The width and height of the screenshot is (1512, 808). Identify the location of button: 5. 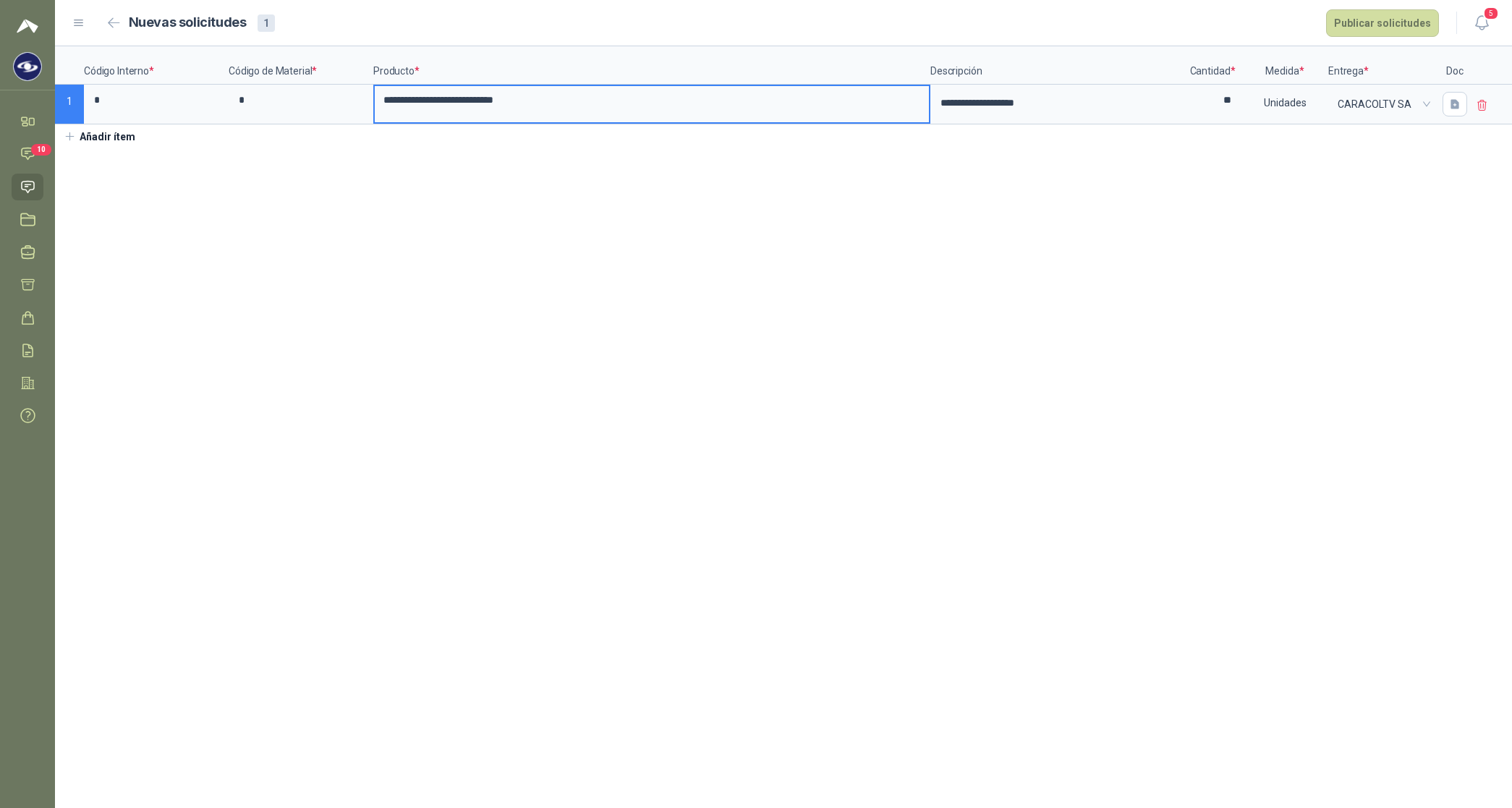
(1483, 24).